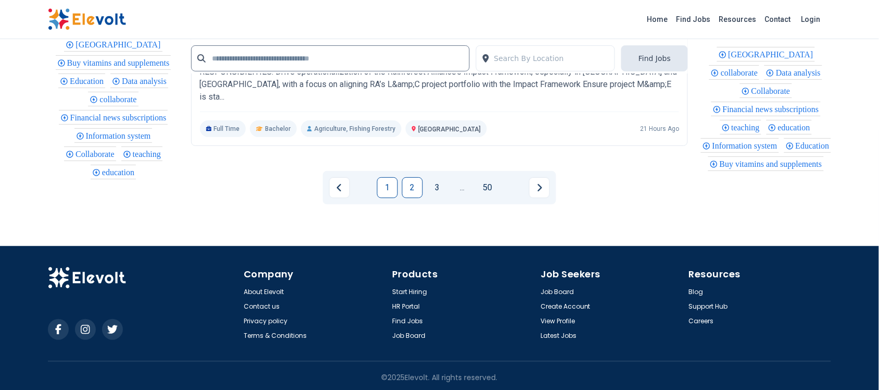 Image resolution: width=879 pixels, height=390 pixels. I want to click on a: Contact, so click(778, 19).